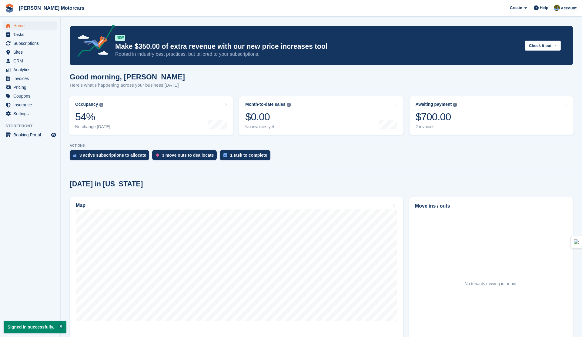 This screenshot has height=337, width=582. What do you see at coordinates (33, 126) in the screenshot?
I see `span: Storefront` at bounding box center [33, 126].